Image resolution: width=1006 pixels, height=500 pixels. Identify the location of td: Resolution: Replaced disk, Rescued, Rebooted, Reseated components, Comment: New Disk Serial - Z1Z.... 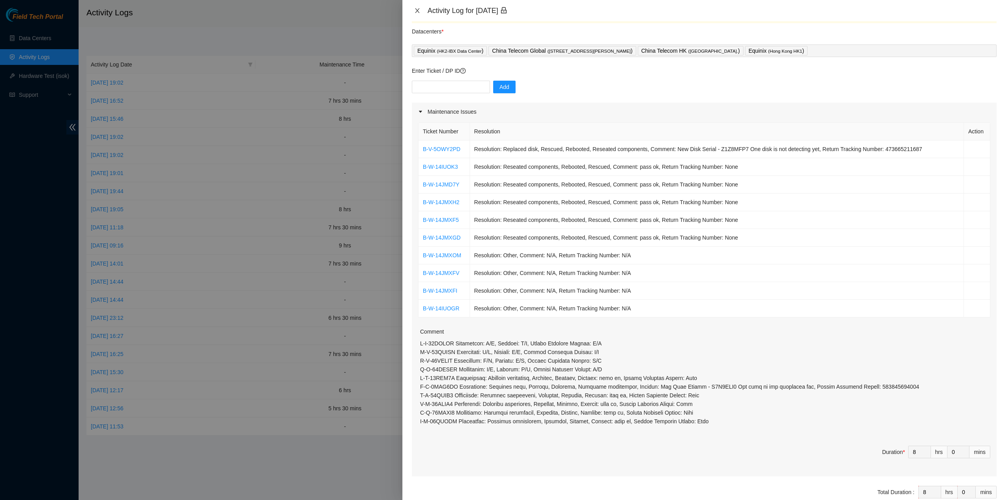
(717, 149).